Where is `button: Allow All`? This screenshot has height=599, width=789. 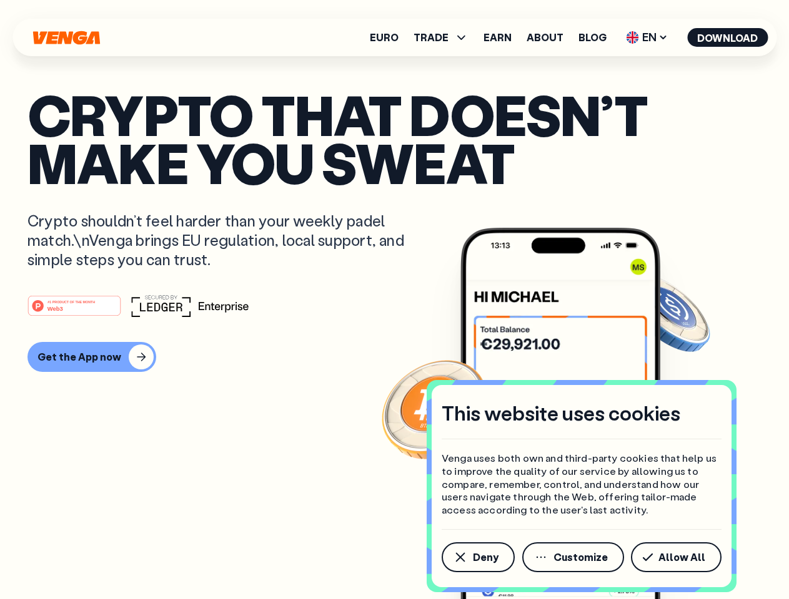 button: Allow All is located at coordinates (676, 558).